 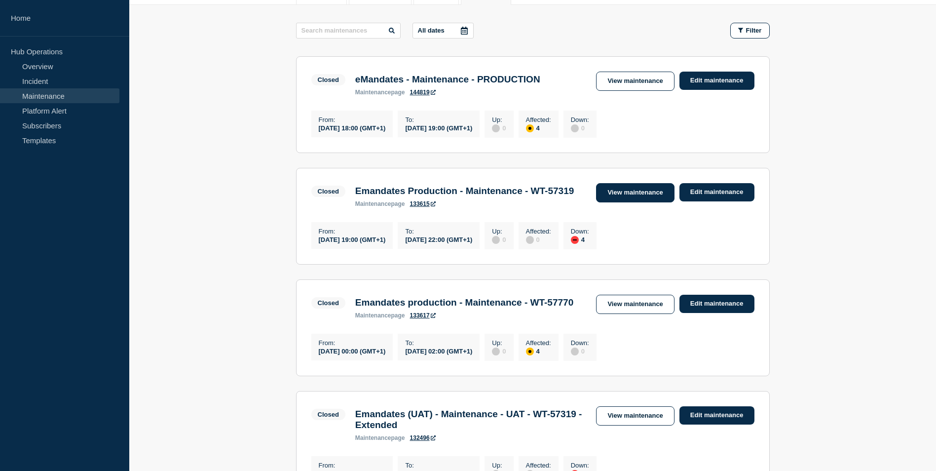 I want to click on h3: Emandates Production - Maintenance - WT-57319, so click(x=464, y=191).